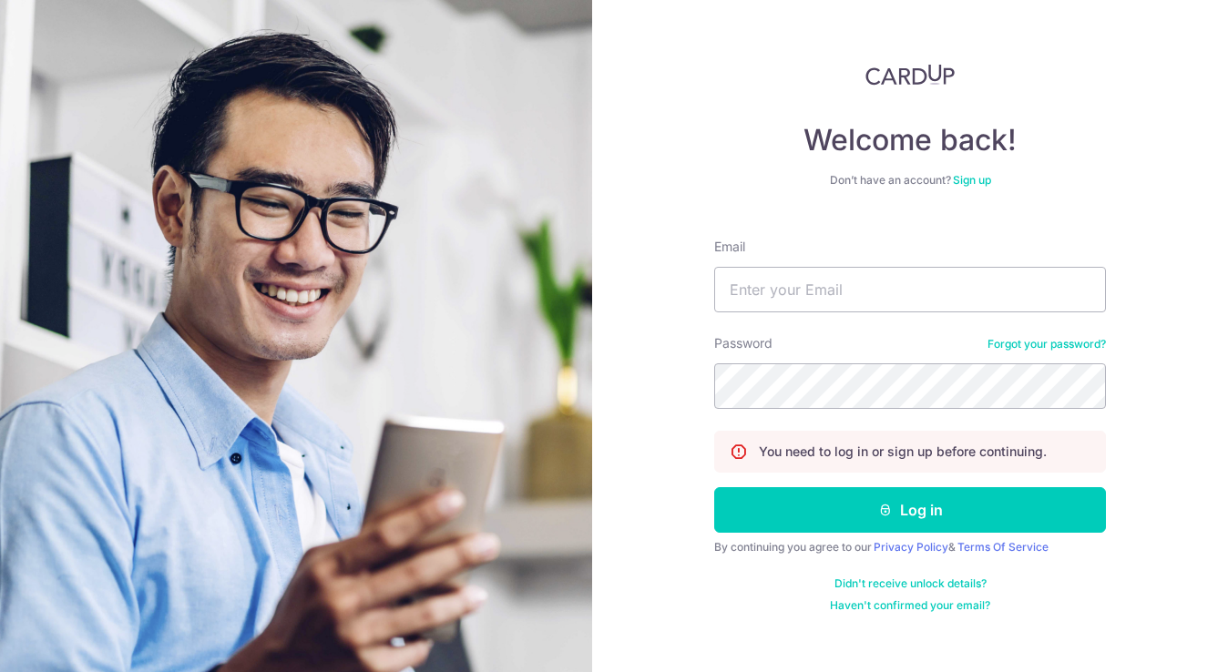 The image size is (1228, 672). I want to click on input: Enter your Email, so click(910, 290).